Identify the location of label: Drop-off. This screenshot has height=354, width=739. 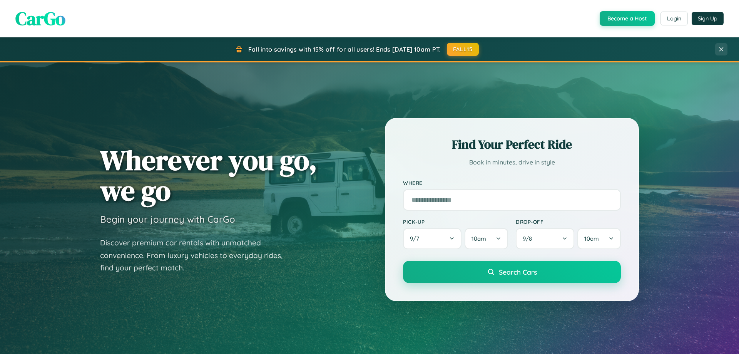
(568, 221).